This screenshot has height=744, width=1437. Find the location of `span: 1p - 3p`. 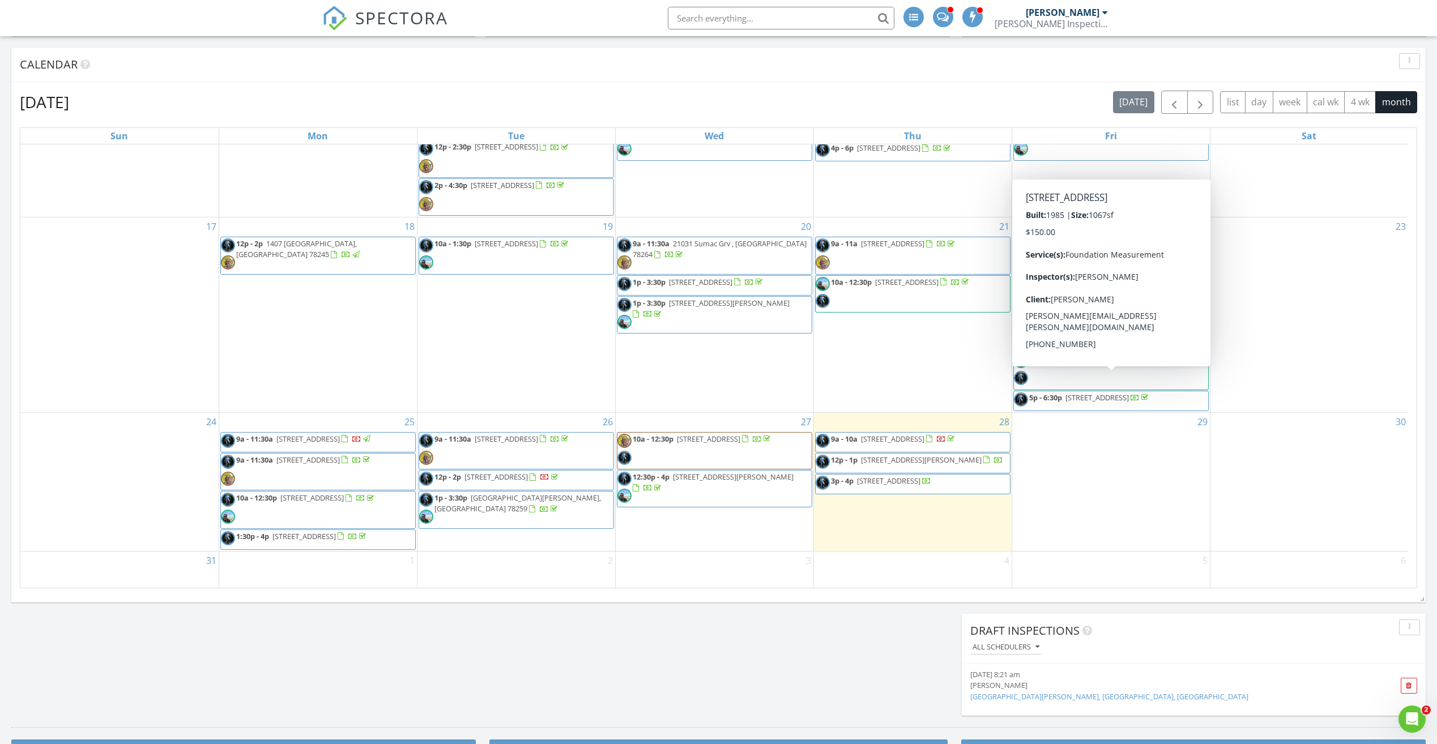

span: 1p - 3p is located at coordinates (1041, 321).